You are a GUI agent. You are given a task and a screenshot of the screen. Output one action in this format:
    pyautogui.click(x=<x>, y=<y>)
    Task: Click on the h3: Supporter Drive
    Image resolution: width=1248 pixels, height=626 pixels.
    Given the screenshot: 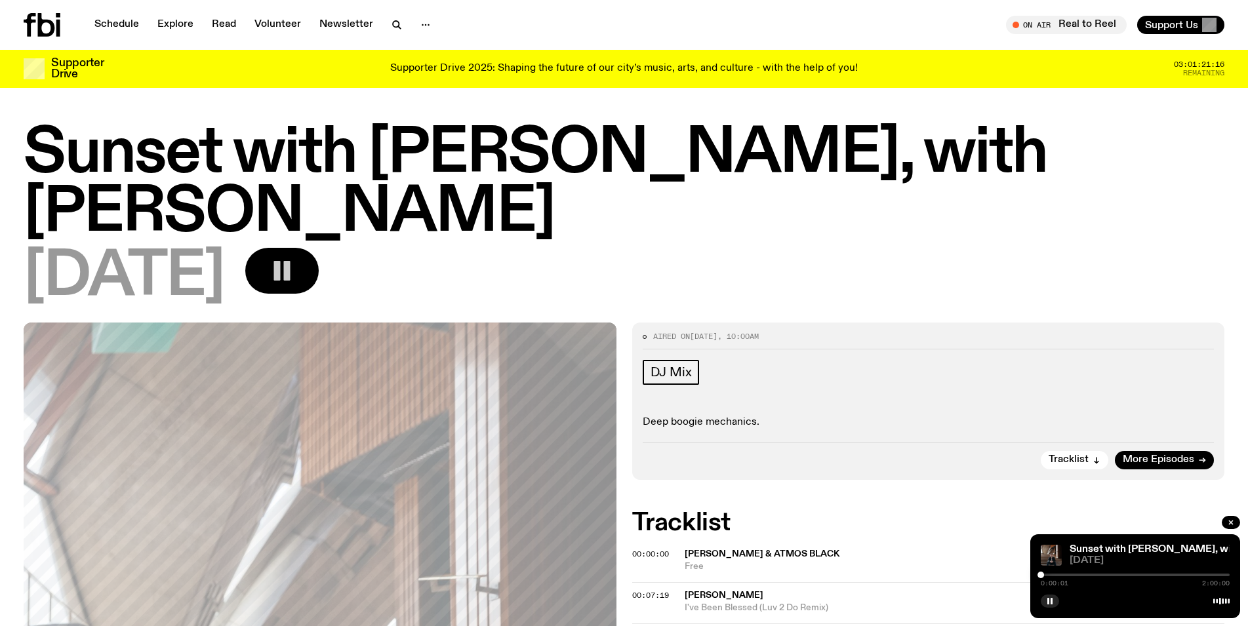 What is the action you would take?
    pyautogui.click(x=77, y=69)
    